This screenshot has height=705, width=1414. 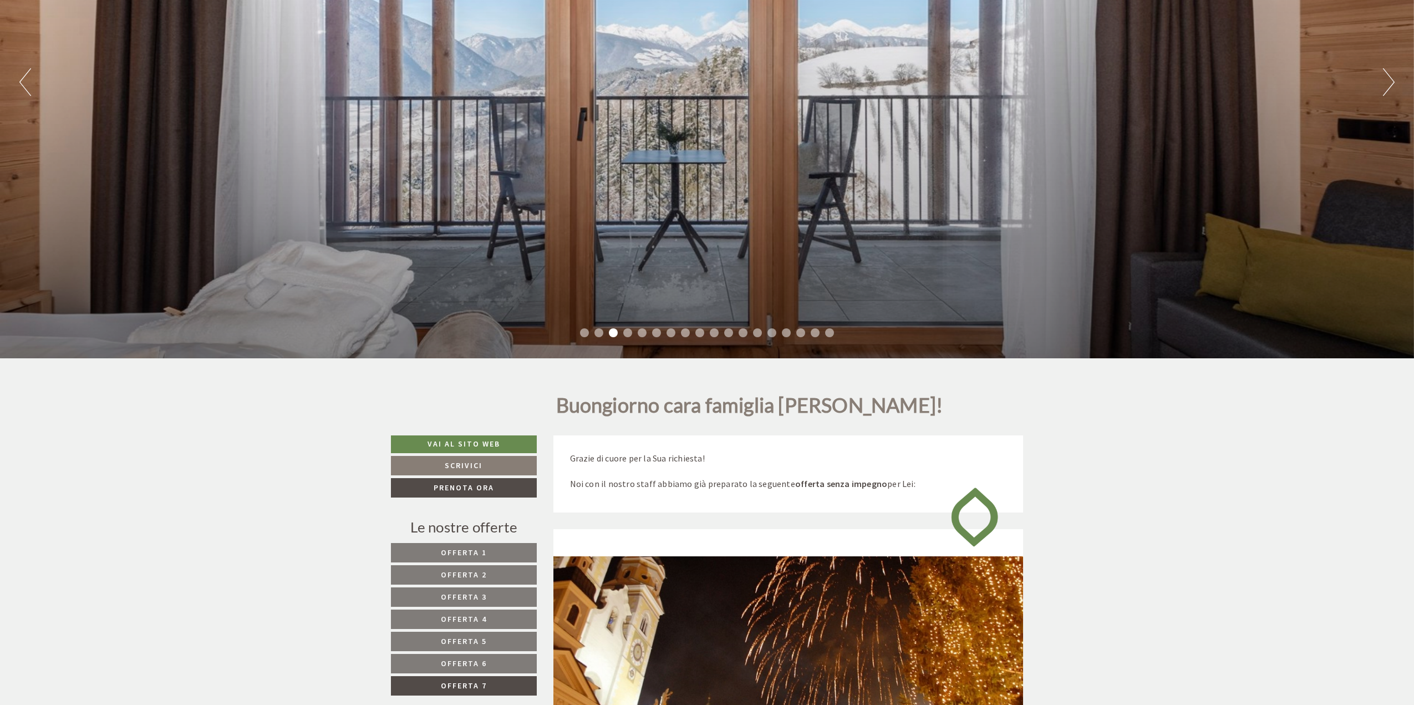 I want to click on a: Prenota ora, so click(x=463, y=487).